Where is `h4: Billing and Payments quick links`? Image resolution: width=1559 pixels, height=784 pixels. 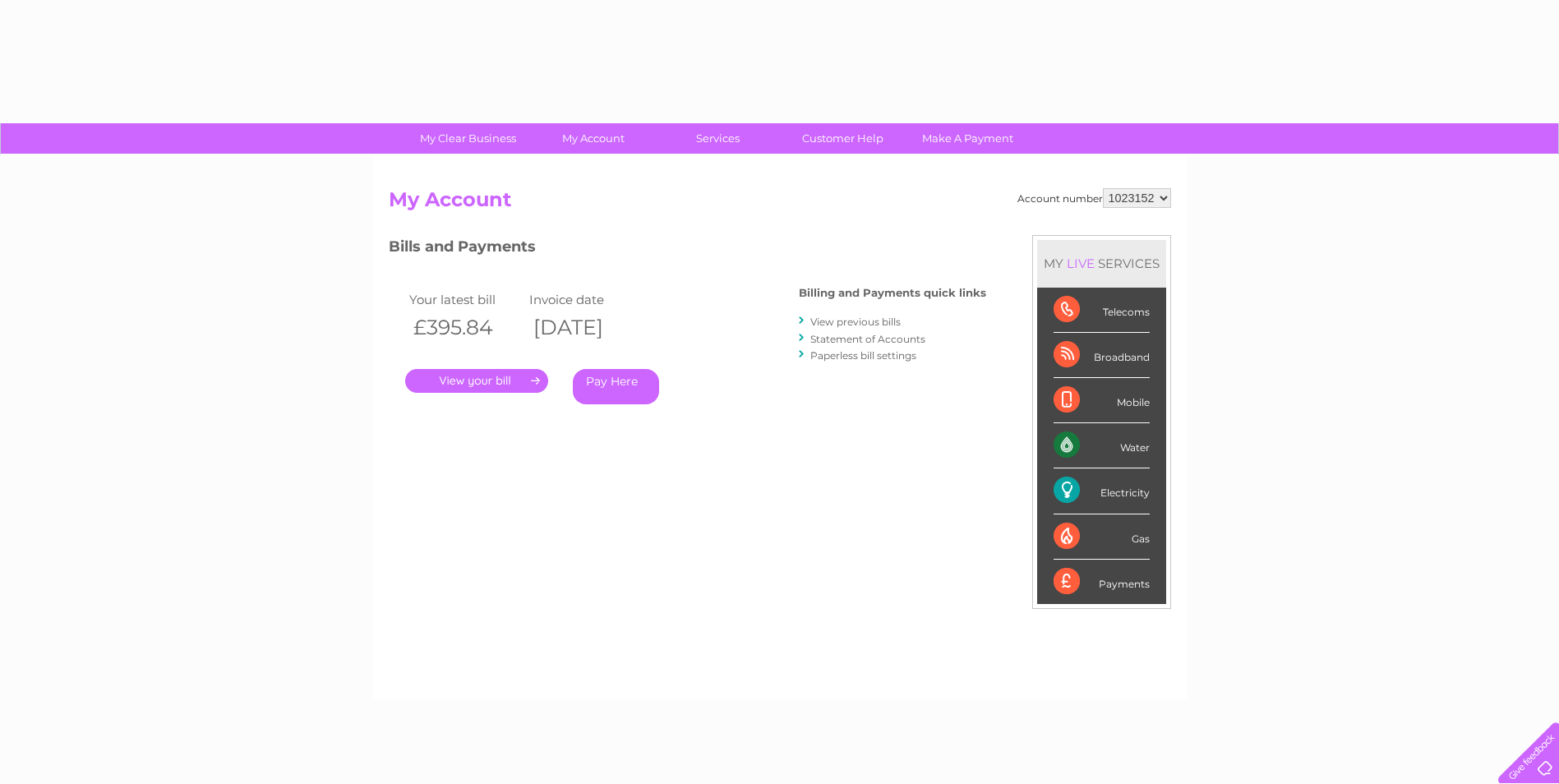 h4: Billing and Payments quick links is located at coordinates (893, 293).